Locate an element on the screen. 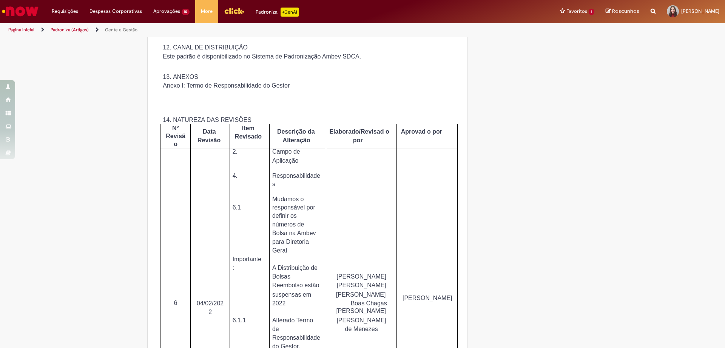 This screenshot has width=725, height=348. span: Geral is located at coordinates (280, 250).